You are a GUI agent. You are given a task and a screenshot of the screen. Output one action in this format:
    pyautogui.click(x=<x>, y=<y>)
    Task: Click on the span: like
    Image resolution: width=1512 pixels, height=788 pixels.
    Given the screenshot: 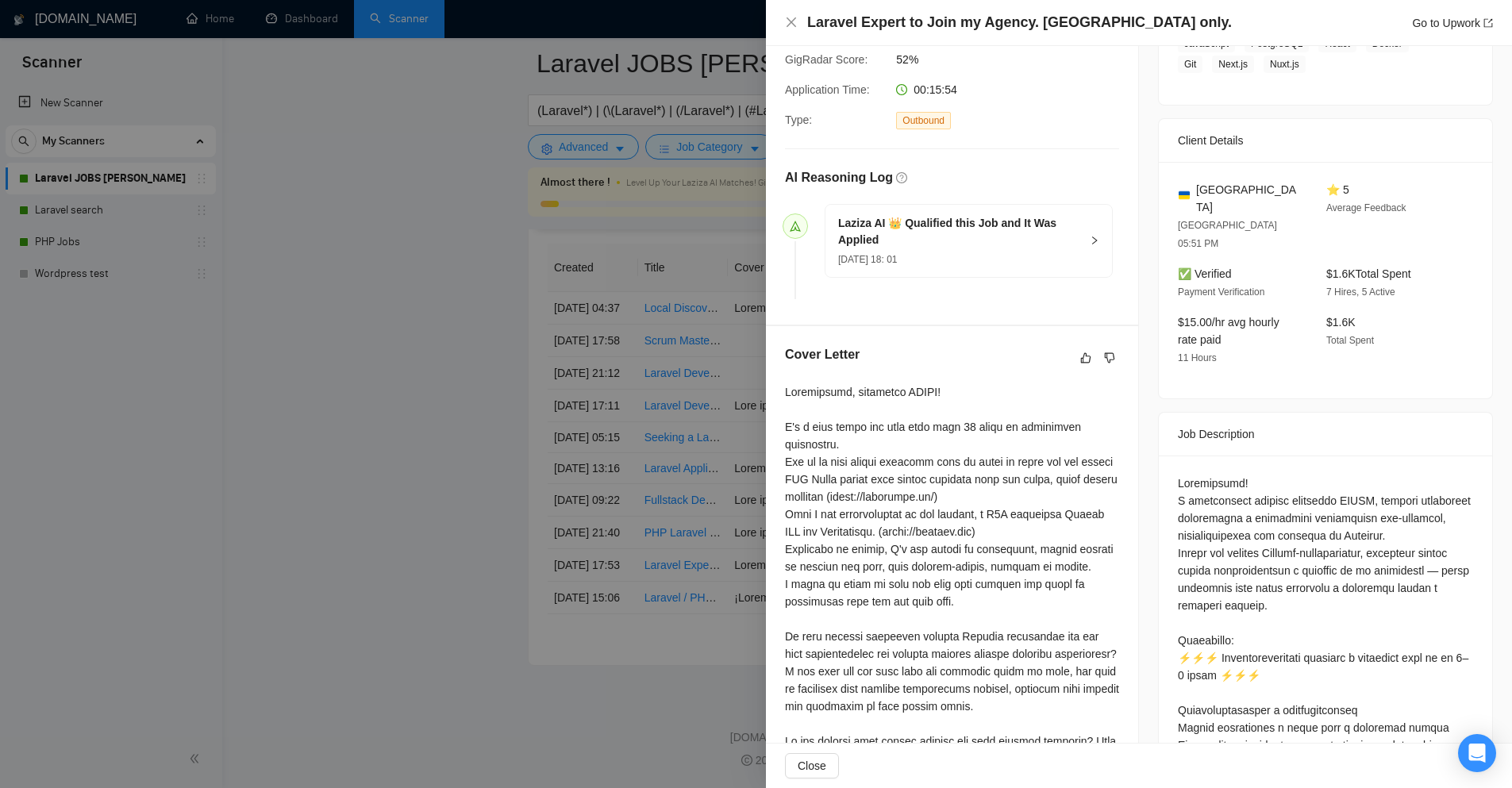 What is the action you would take?
    pyautogui.click(x=1086, y=358)
    